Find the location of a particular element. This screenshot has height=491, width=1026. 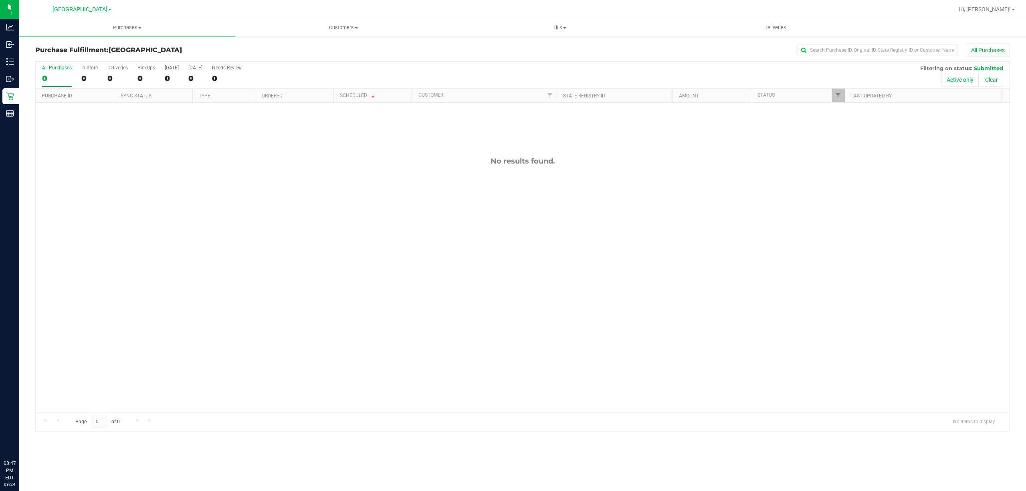

span: Page of 0 is located at coordinates (97, 422).